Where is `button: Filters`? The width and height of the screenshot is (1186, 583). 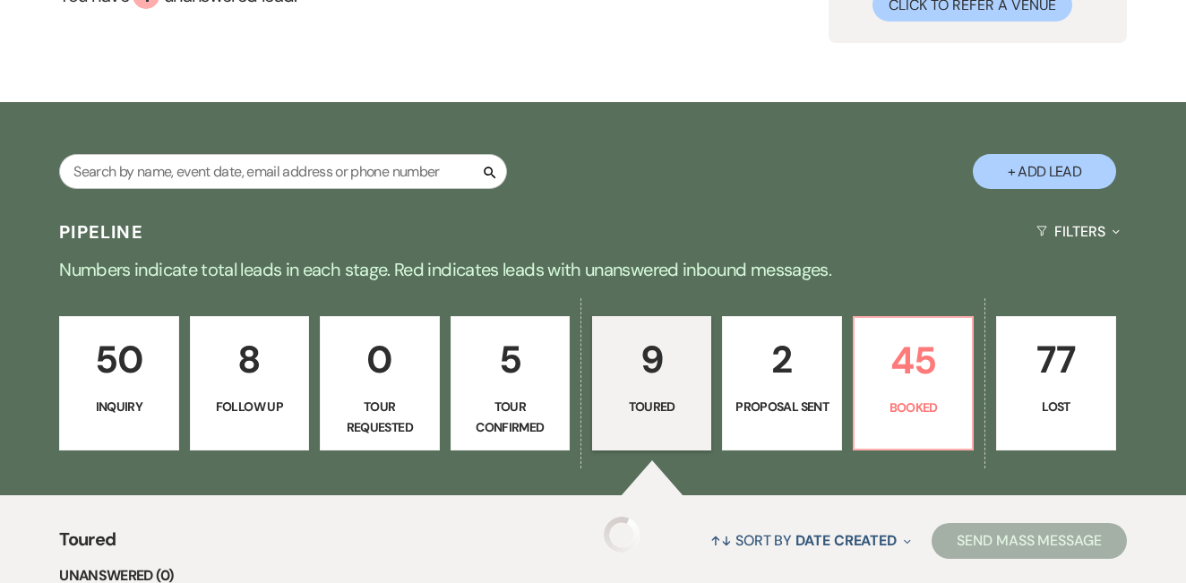
button: Filters is located at coordinates (1077, 231).